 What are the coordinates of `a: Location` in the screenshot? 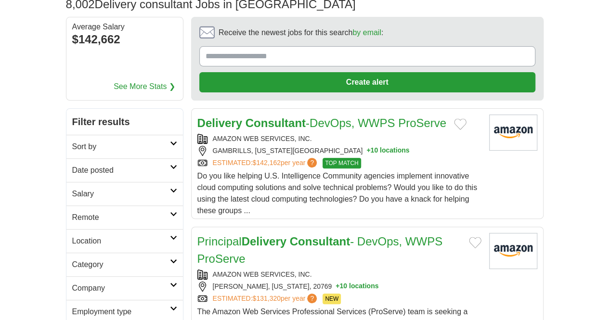 It's located at (125, 241).